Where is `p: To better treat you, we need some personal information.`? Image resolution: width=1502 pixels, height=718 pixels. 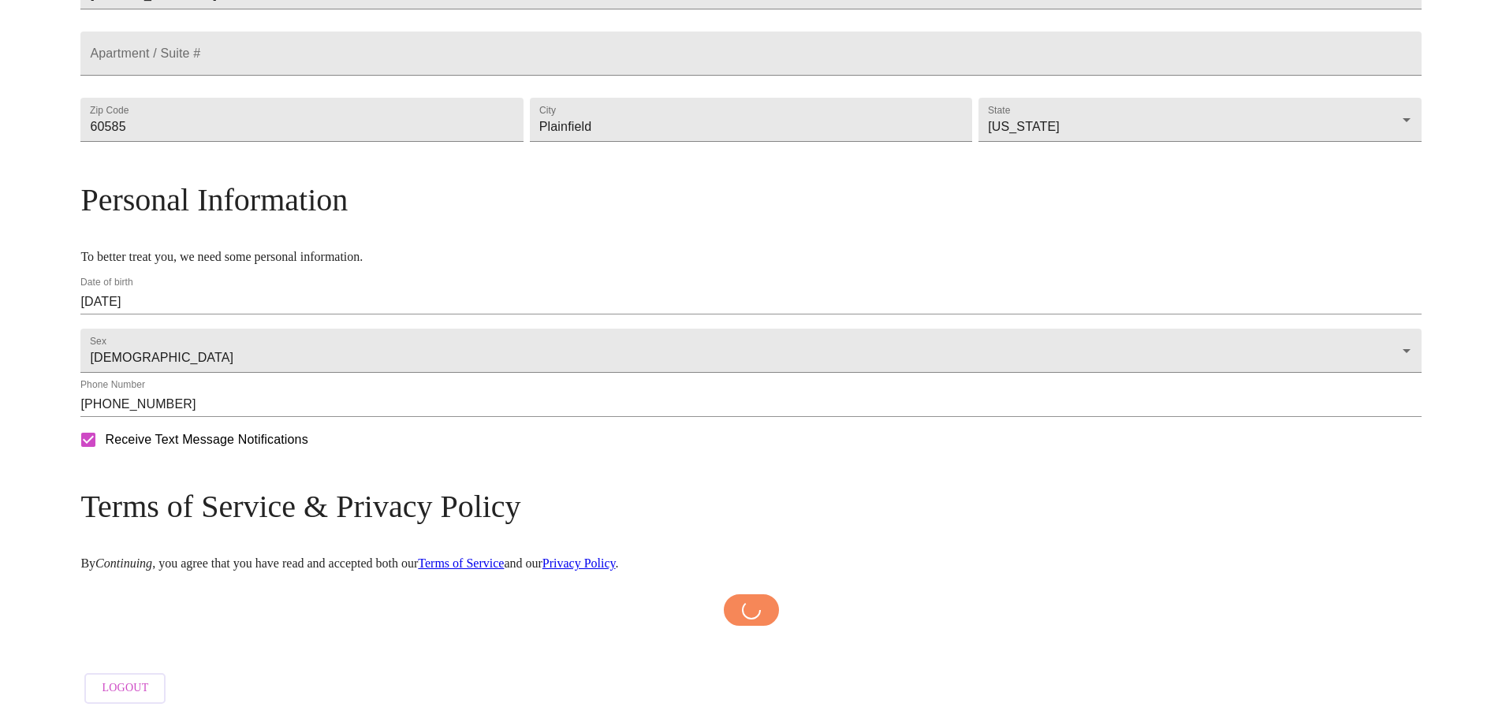
p: To better treat you, we need some personal information. is located at coordinates (751, 257).